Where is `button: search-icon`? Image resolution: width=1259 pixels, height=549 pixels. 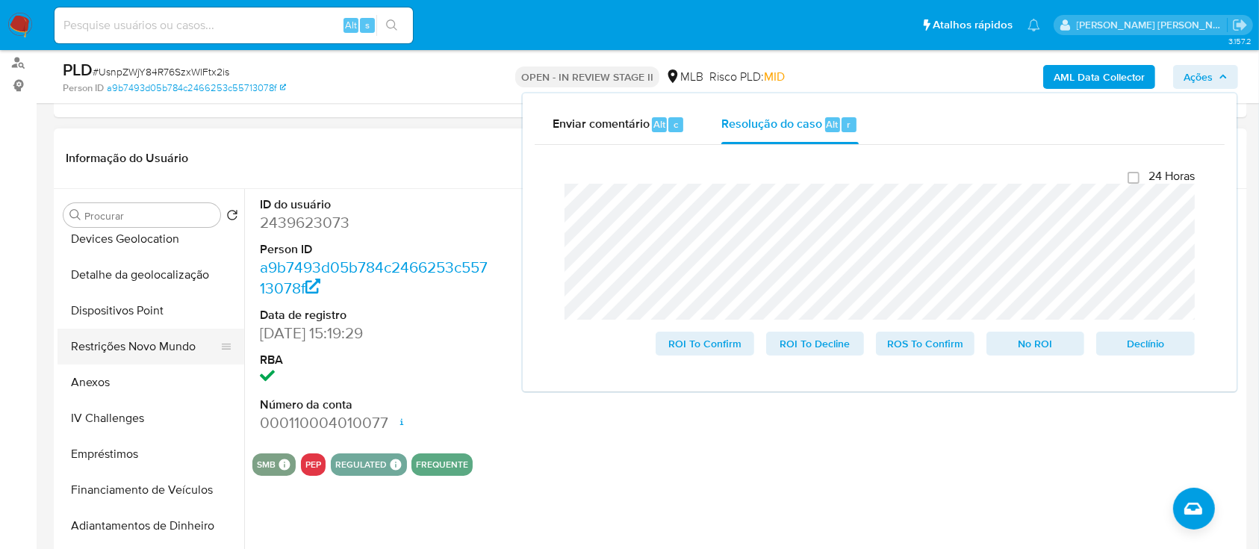 button: search-icon is located at coordinates (391, 25).